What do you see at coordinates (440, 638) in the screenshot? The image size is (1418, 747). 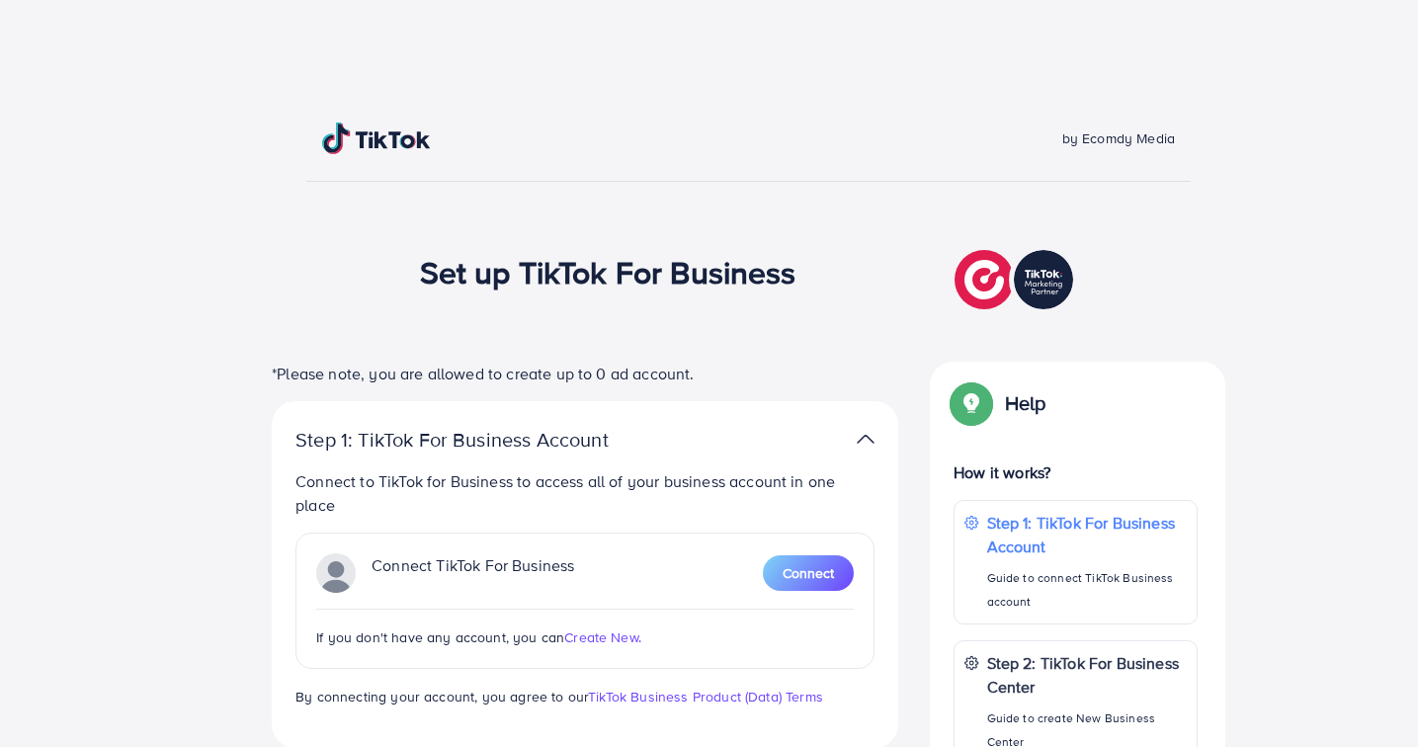 I see `span: If you don't have any account, you can` at bounding box center [440, 638].